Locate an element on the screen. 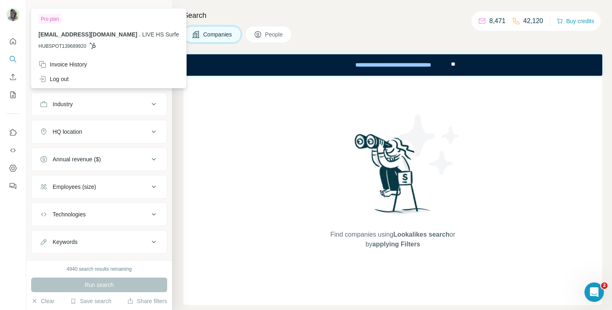  button: Share filters is located at coordinates (147, 301).